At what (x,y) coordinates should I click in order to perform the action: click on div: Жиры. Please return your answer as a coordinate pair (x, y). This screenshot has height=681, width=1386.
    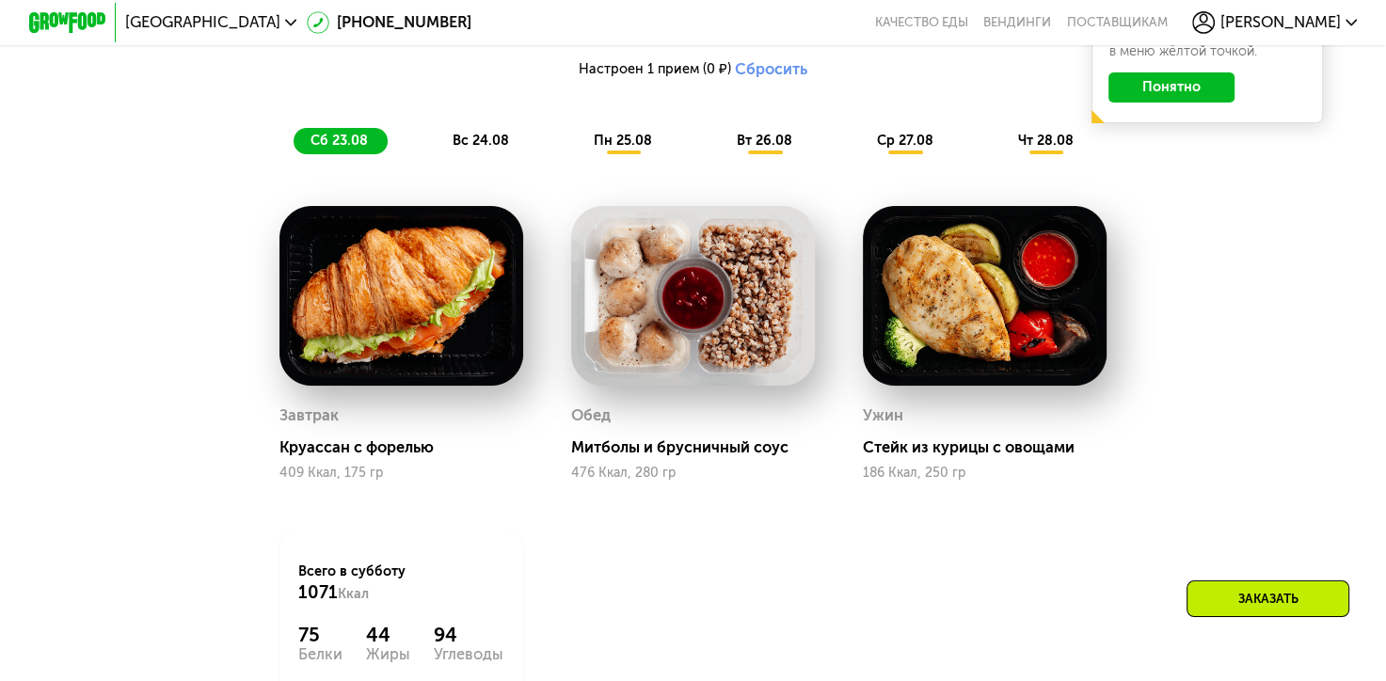
    Looking at the image, I should click on (388, 655).